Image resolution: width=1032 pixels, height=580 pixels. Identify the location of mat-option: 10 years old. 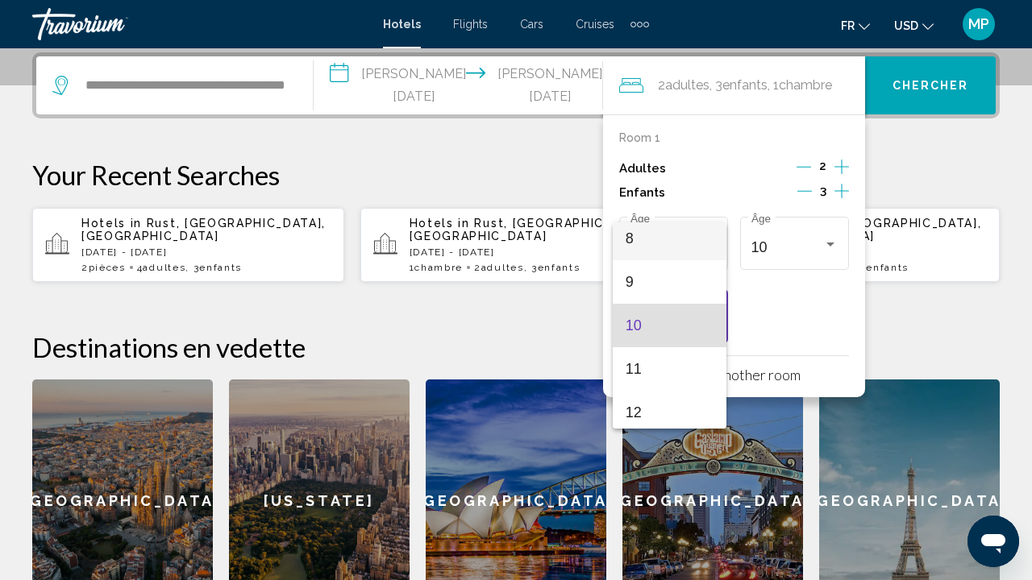
(670, 326).